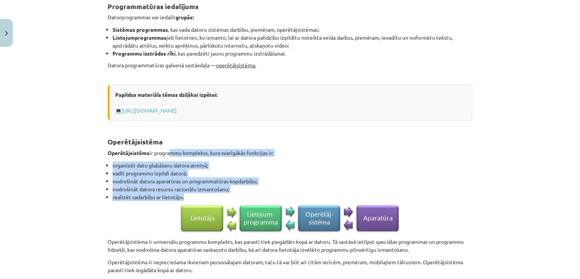 This screenshot has width=580, height=279. What do you see at coordinates (290, 246) in the screenshot?
I see `p: Operētājsistēma ir universālu programmu komplekts, kas parasti tiek piegādāts kopā ar datoru. Tā ...` at bounding box center [290, 246].